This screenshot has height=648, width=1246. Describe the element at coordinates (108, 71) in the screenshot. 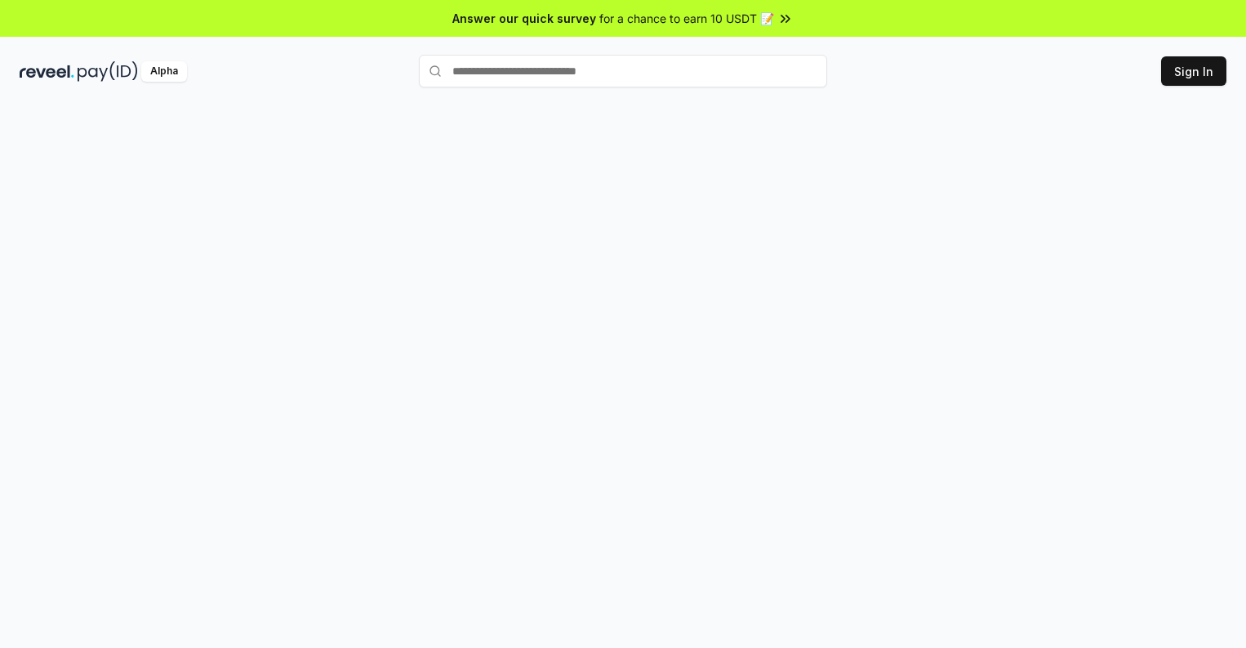

I see `img: pay_id` at that location.